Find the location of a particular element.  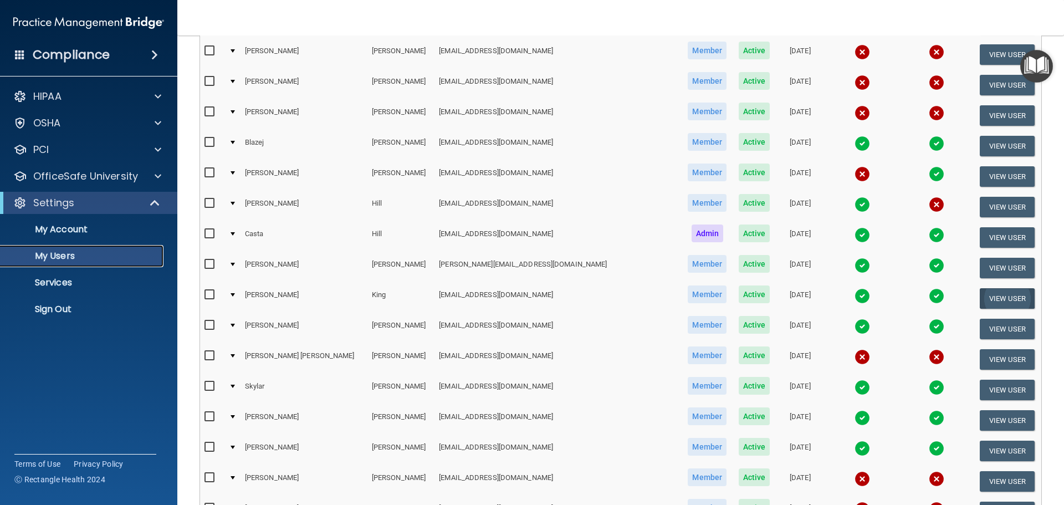

td: Skylar is located at coordinates (304, 390).